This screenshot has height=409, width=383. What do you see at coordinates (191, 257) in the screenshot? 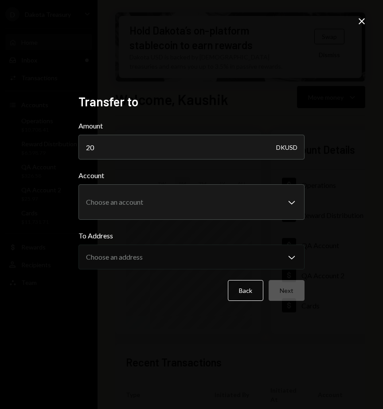
I see `button: To Address` at bounding box center [191, 257].